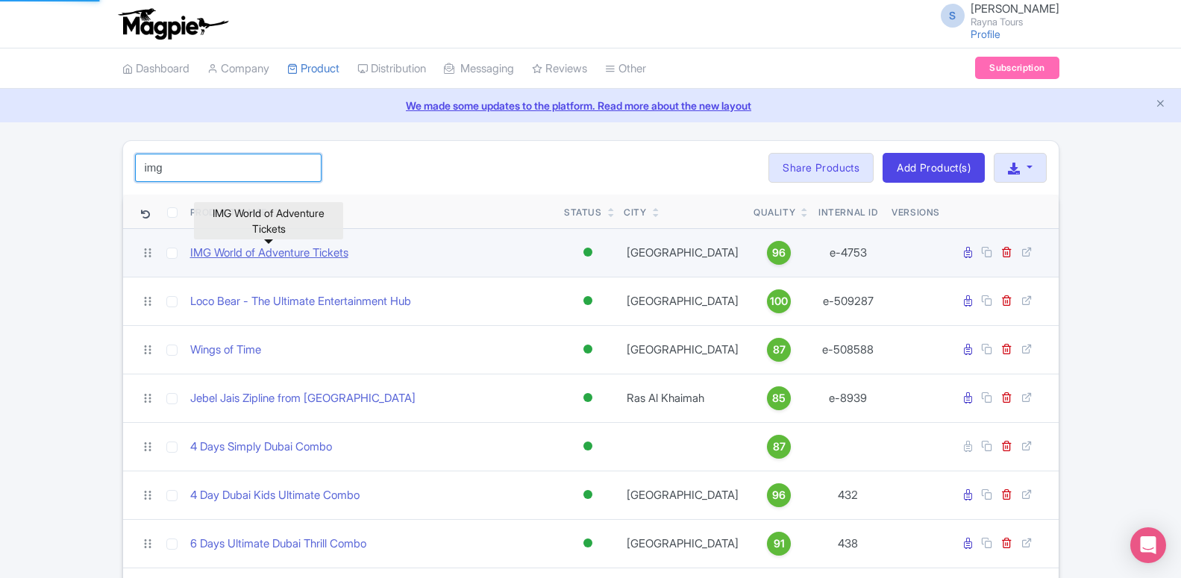 The width and height of the screenshot is (1181, 578). I want to click on a: IMG World of Adventure Tickets, so click(269, 253).